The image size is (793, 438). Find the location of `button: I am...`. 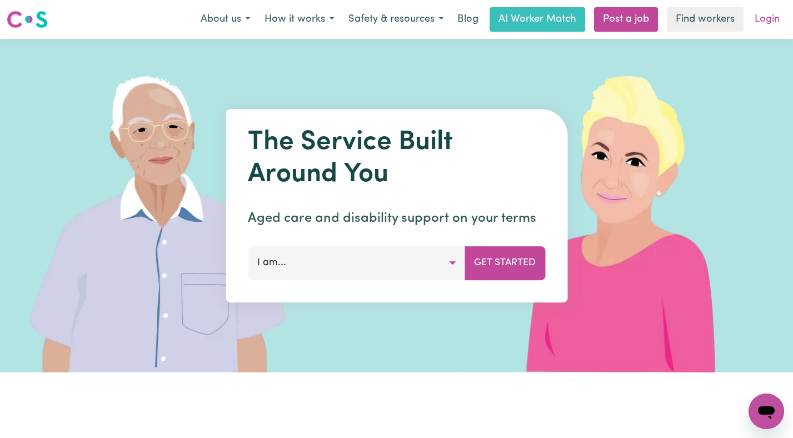

button: I am... is located at coordinates (356, 263).